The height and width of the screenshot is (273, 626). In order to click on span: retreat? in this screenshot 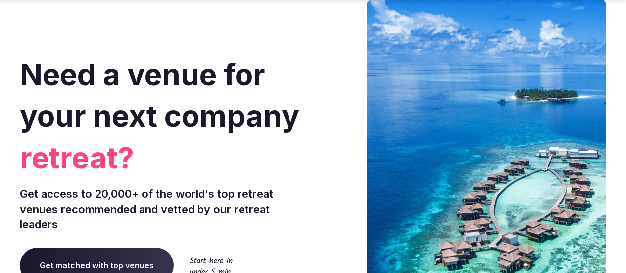, I will do `click(164, 157)`.